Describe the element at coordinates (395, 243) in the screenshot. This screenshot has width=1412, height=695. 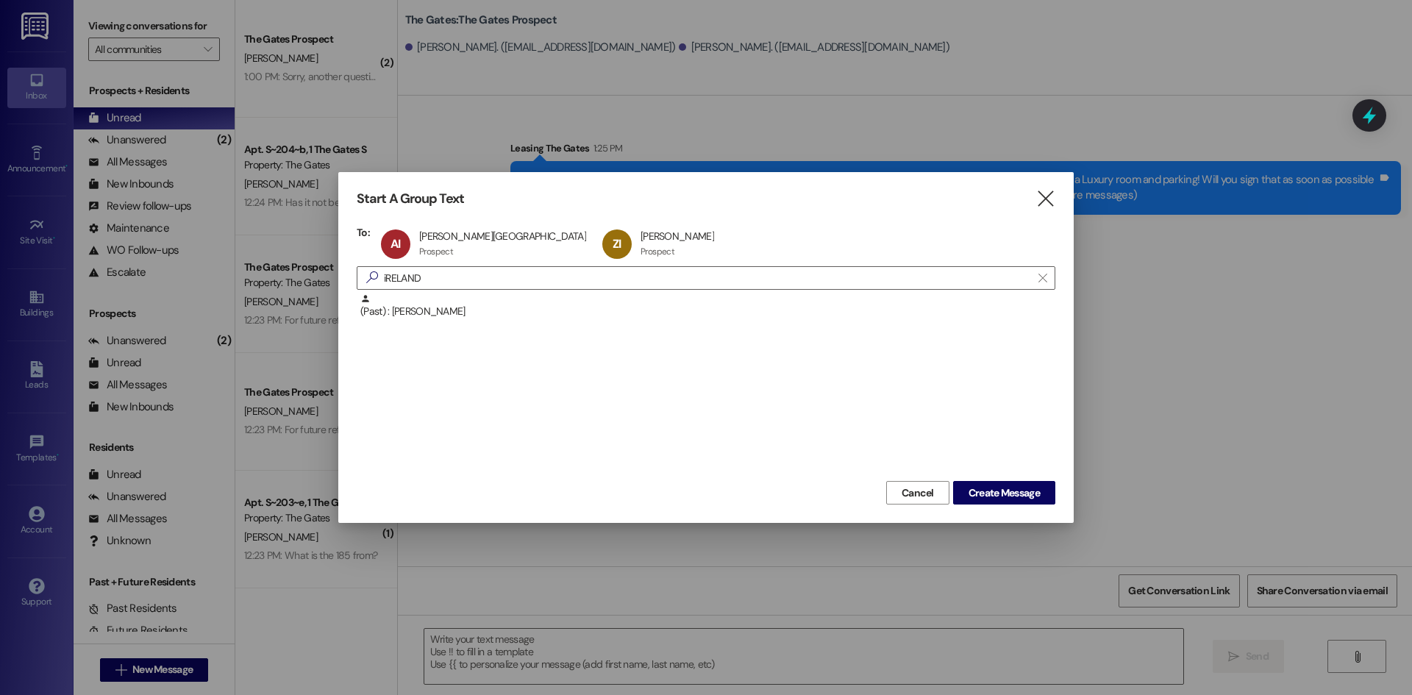
I see `span: AI` at that location.